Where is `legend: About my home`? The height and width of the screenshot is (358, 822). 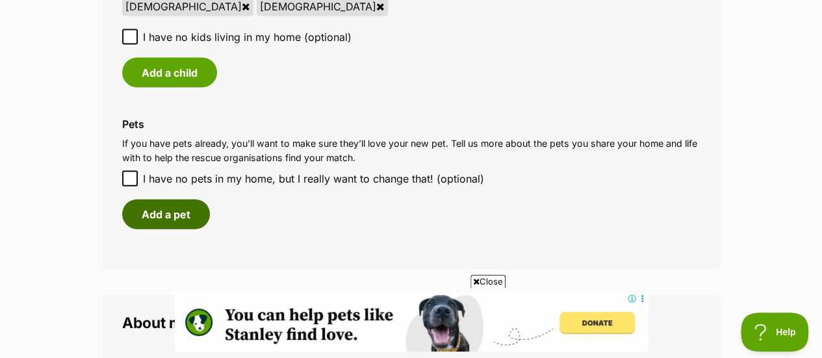
legend: About my home is located at coordinates (411, 323).